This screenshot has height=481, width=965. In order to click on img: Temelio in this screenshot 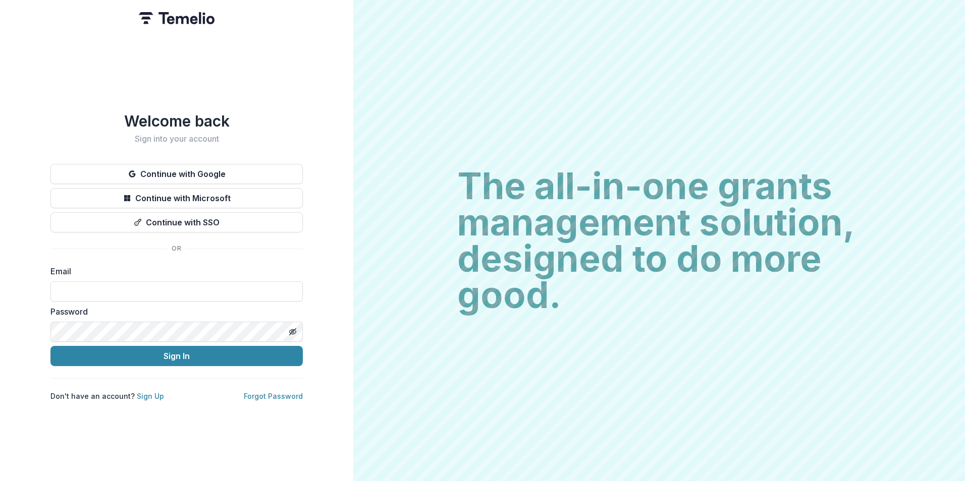, I will do `click(177, 18)`.